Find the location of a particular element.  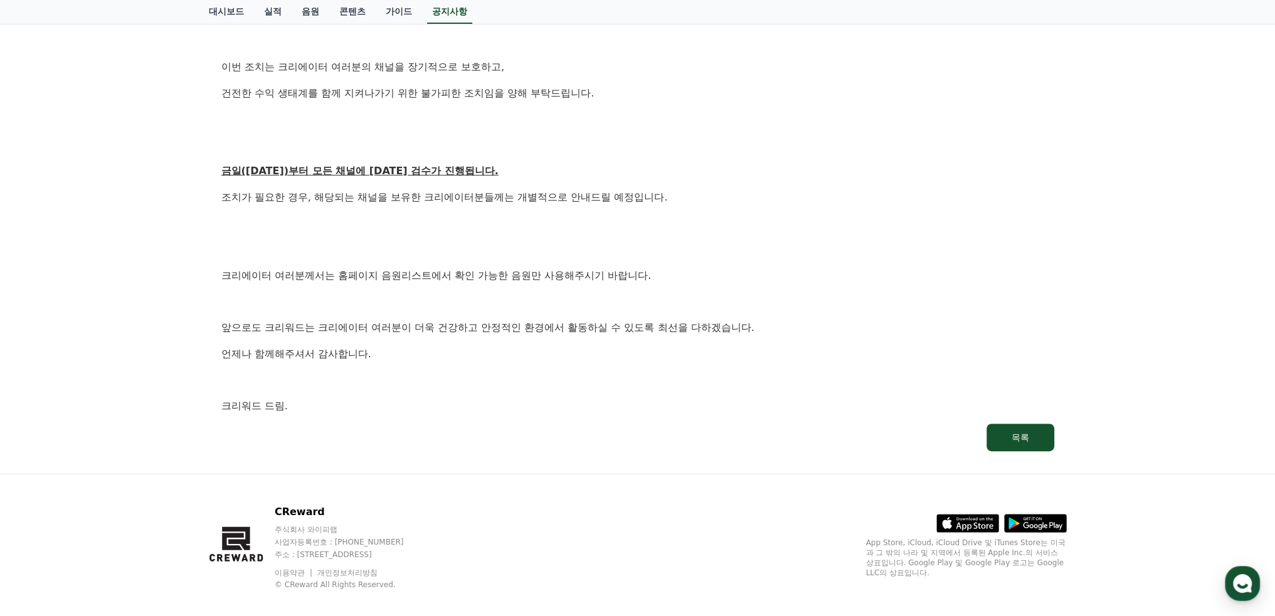

a: 목록 is located at coordinates (638, 438).